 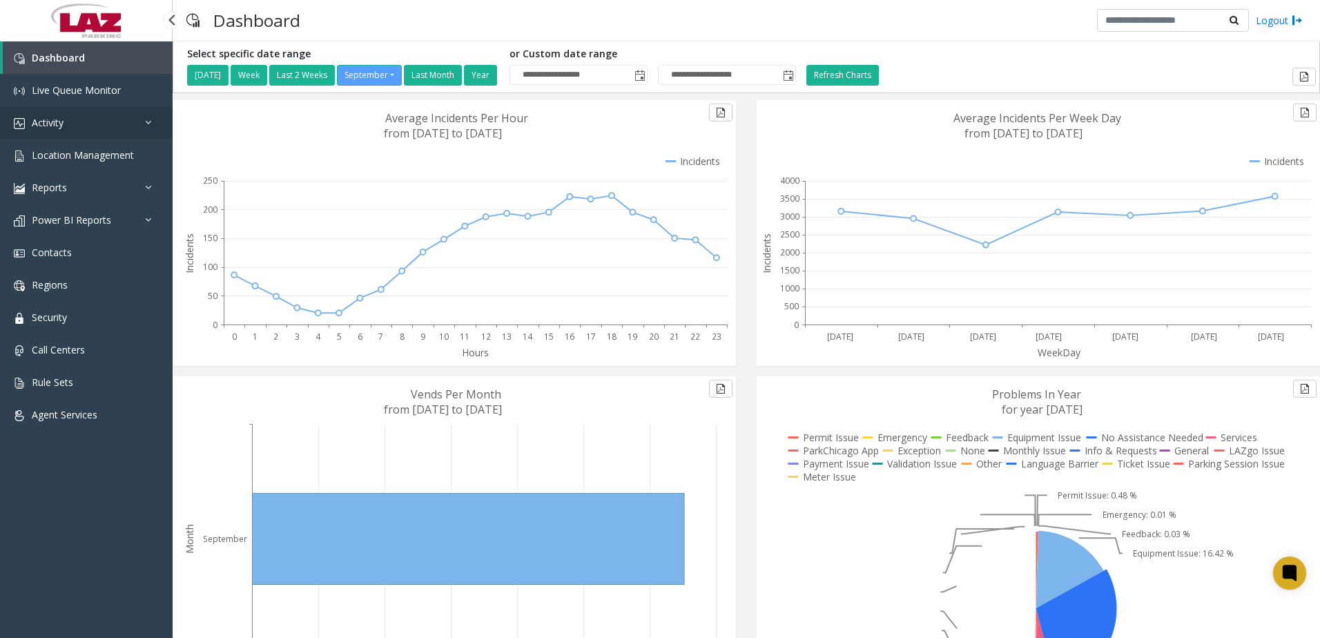 What do you see at coordinates (790, 270) in the screenshot?
I see `text: 1500` at bounding box center [790, 270].